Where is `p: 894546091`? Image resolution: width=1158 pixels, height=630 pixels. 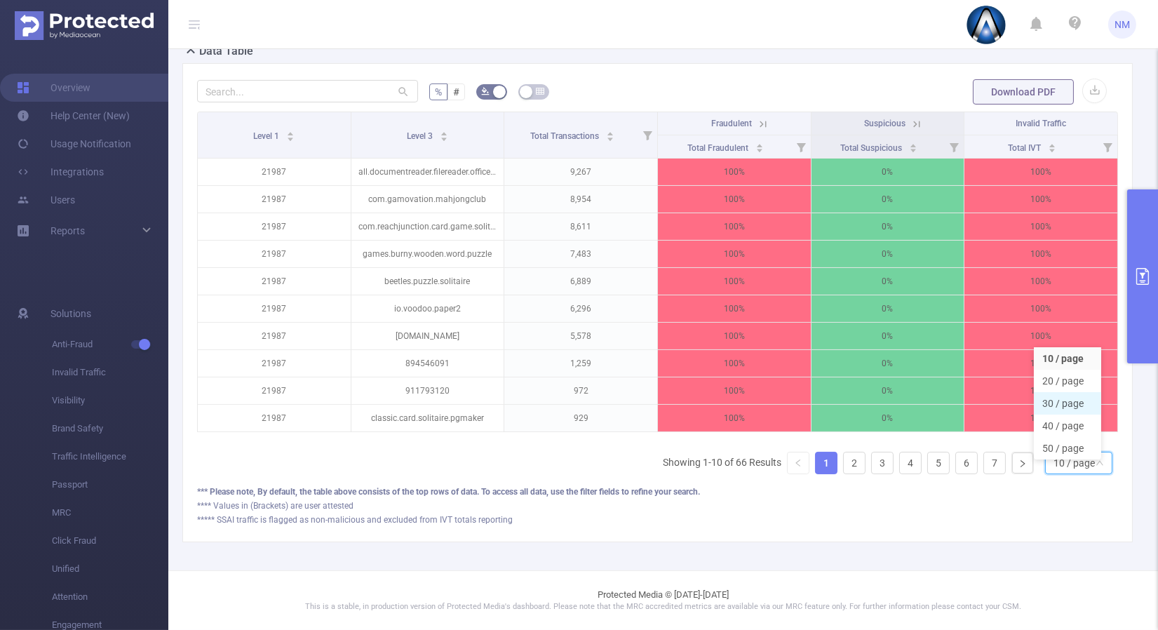
p: 894546091 is located at coordinates (428, 363).